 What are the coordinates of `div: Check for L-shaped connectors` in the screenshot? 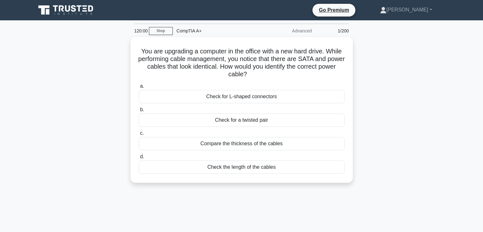 It's located at (242, 97).